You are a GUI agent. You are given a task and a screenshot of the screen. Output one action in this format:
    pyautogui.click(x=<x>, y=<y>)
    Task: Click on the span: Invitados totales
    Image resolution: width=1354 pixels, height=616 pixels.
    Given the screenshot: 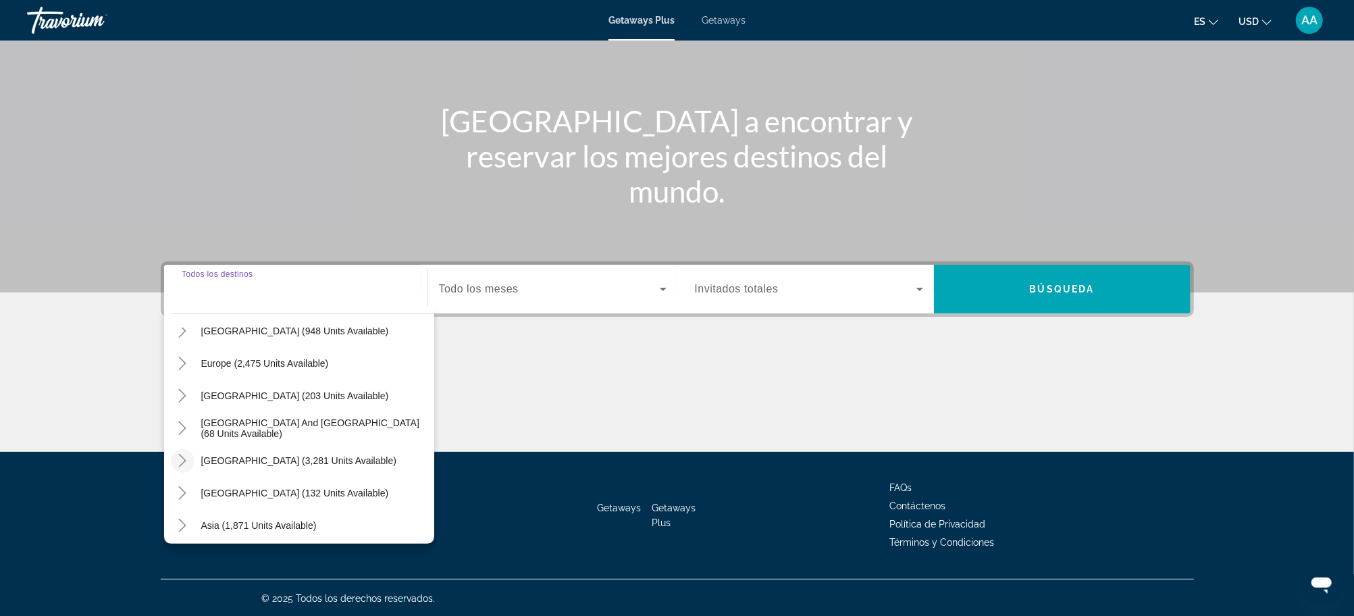 What is the action you would take?
    pyautogui.click(x=737, y=288)
    